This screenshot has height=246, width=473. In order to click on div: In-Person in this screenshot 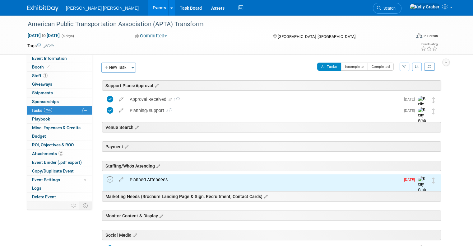, I will do `click(430, 36)`.